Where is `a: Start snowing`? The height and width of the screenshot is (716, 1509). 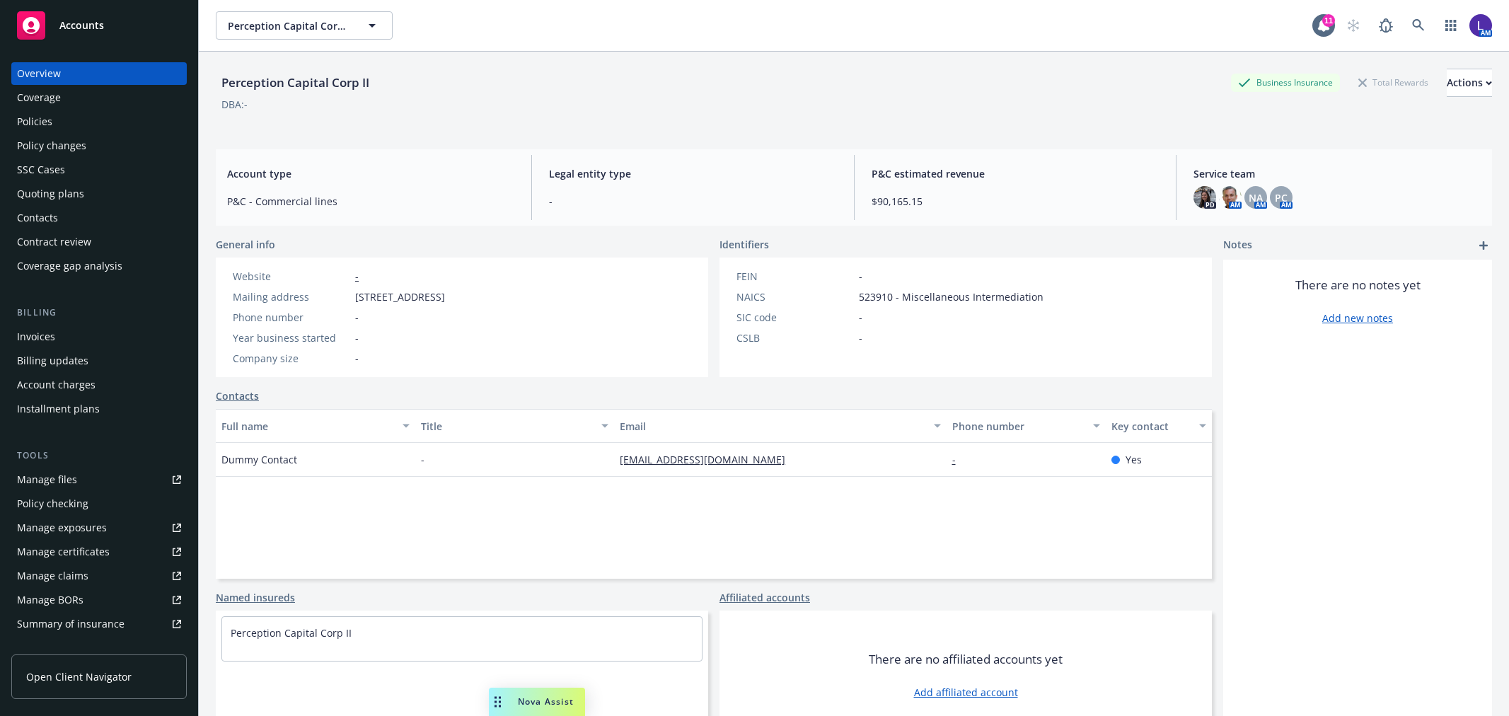 a: Start snowing is located at coordinates (1354, 25).